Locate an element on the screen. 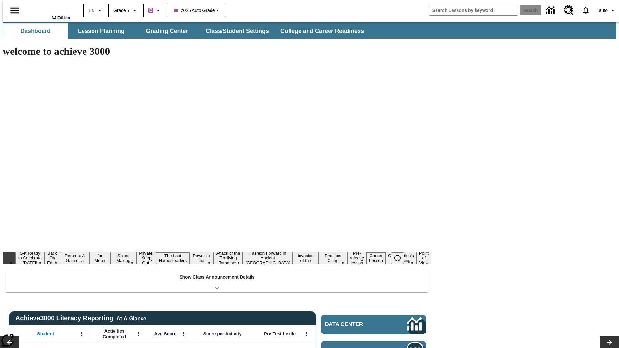 This screenshot has width=619, height=348. button: Open side menu is located at coordinates (14, 10).